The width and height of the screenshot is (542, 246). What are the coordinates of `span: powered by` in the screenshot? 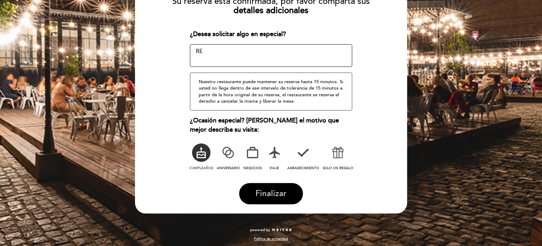 It's located at (260, 230).